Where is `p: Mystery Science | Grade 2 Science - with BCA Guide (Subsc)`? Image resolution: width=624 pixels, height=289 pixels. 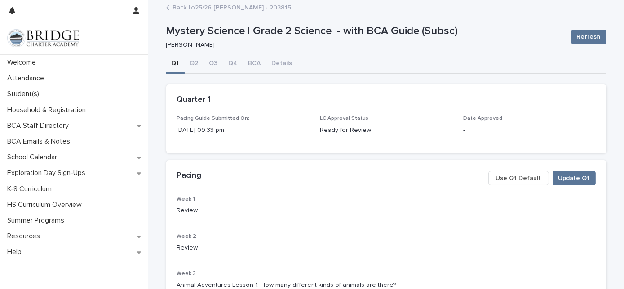
p: Mystery Science | Grade 2 Science - with BCA Guide (Subsc) is located at coordinates (365, 31).